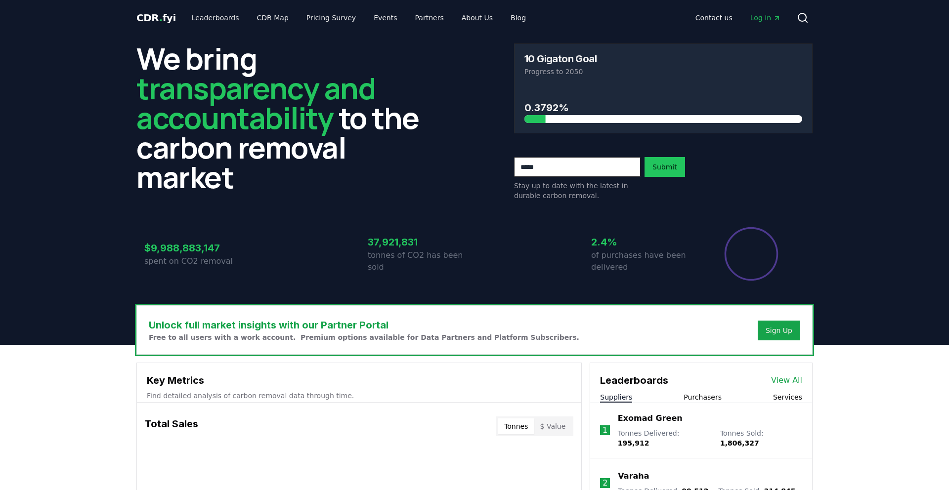 This screenshot has width=949, height=490. Describe the element at coordinates (364, 338) in the screenshot. I see `p: Free to all users with a work account. Premium options available for Data Partners and Platform S...` at that location.